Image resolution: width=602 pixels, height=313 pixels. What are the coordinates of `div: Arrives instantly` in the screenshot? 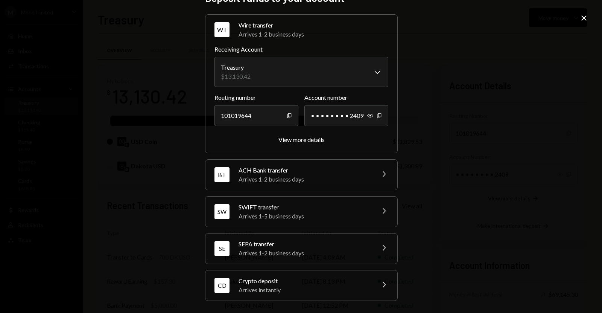 It's located at (304, 290).